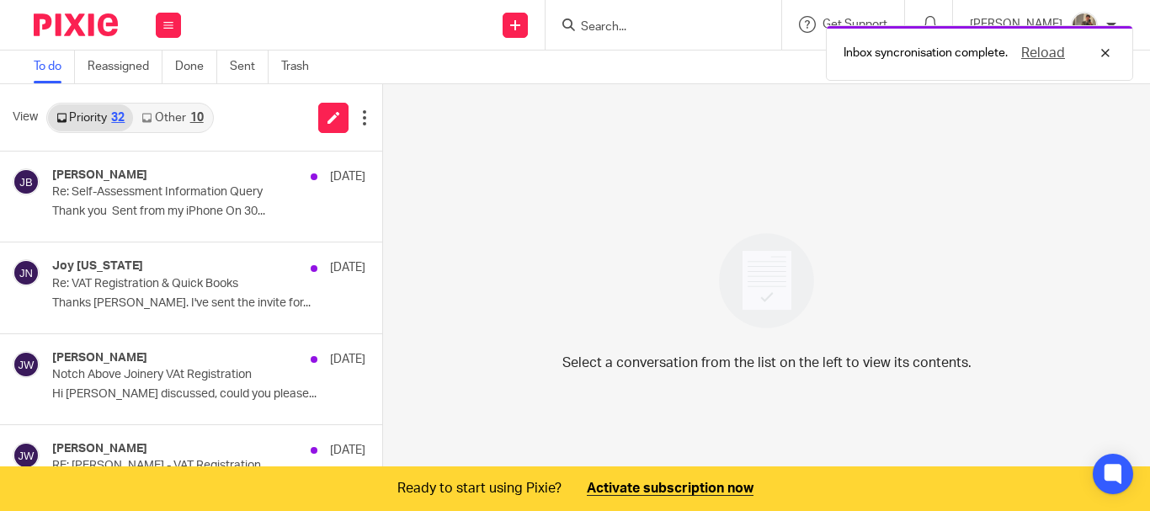 This screenshot has width=1150, height=511. I want to click on button: Reload, so click(1043, 53).